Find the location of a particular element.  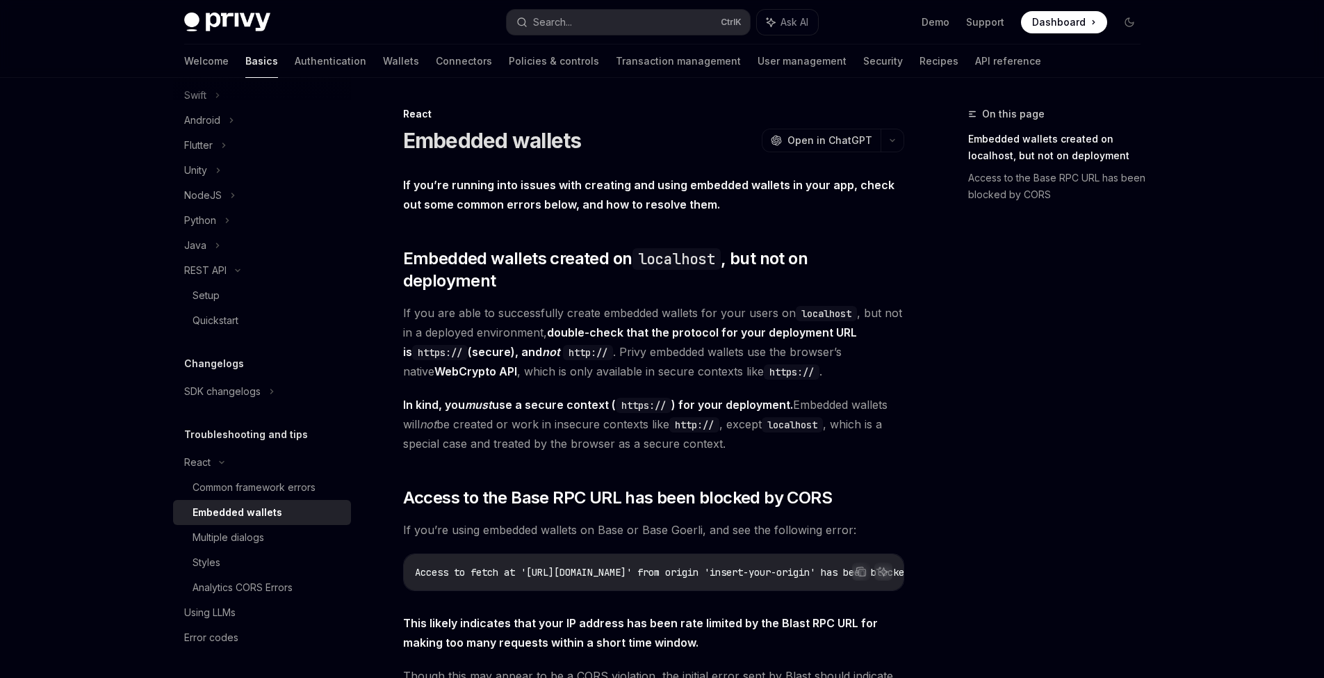

button: Copy the contents from the code block is located at coordinates (861, 571).